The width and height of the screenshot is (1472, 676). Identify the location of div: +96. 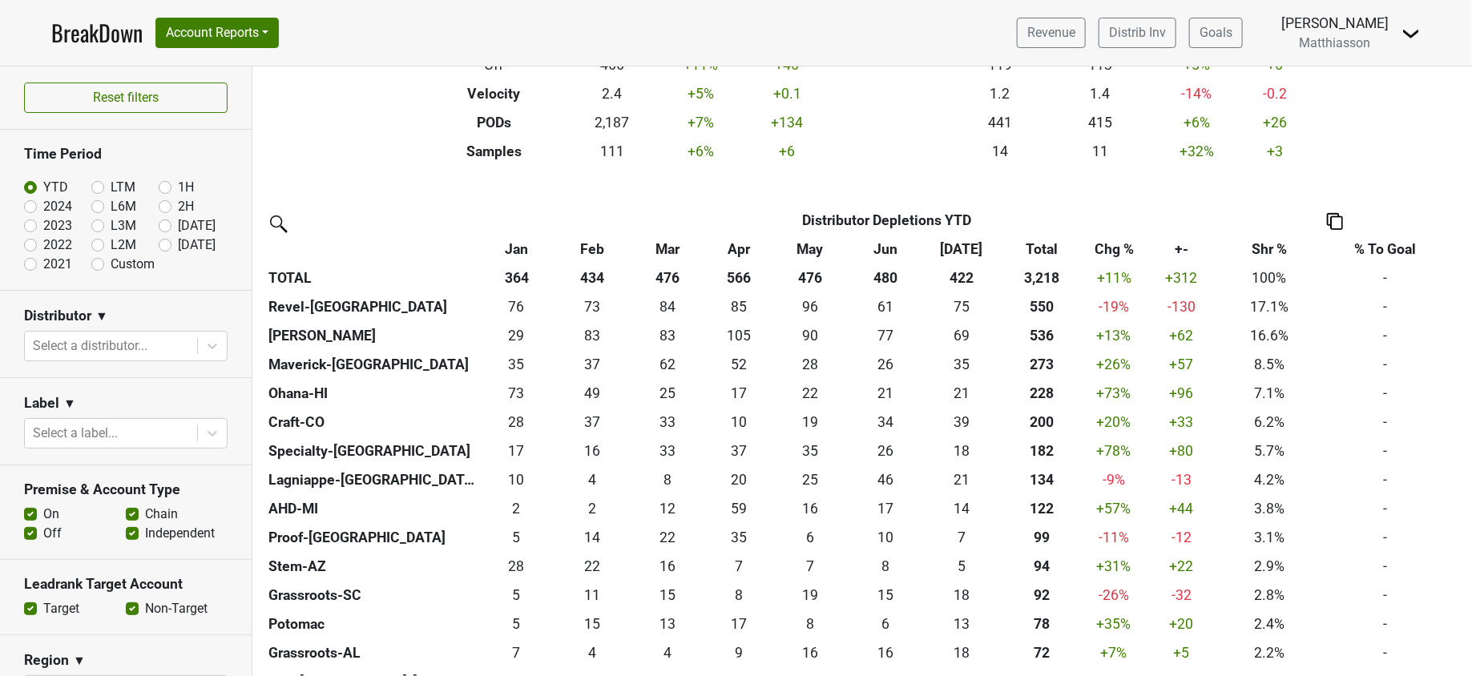
(1181, 393).